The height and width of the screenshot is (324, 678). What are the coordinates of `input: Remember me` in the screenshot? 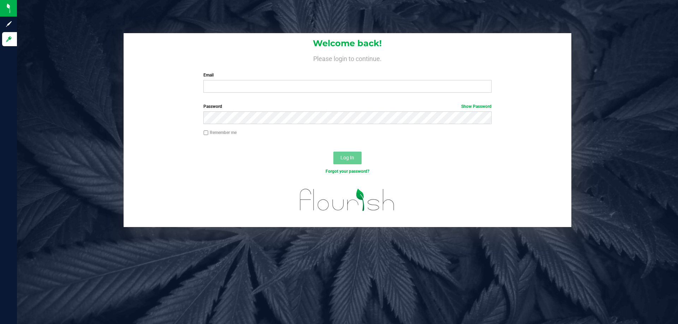 It's located at (206, 133).